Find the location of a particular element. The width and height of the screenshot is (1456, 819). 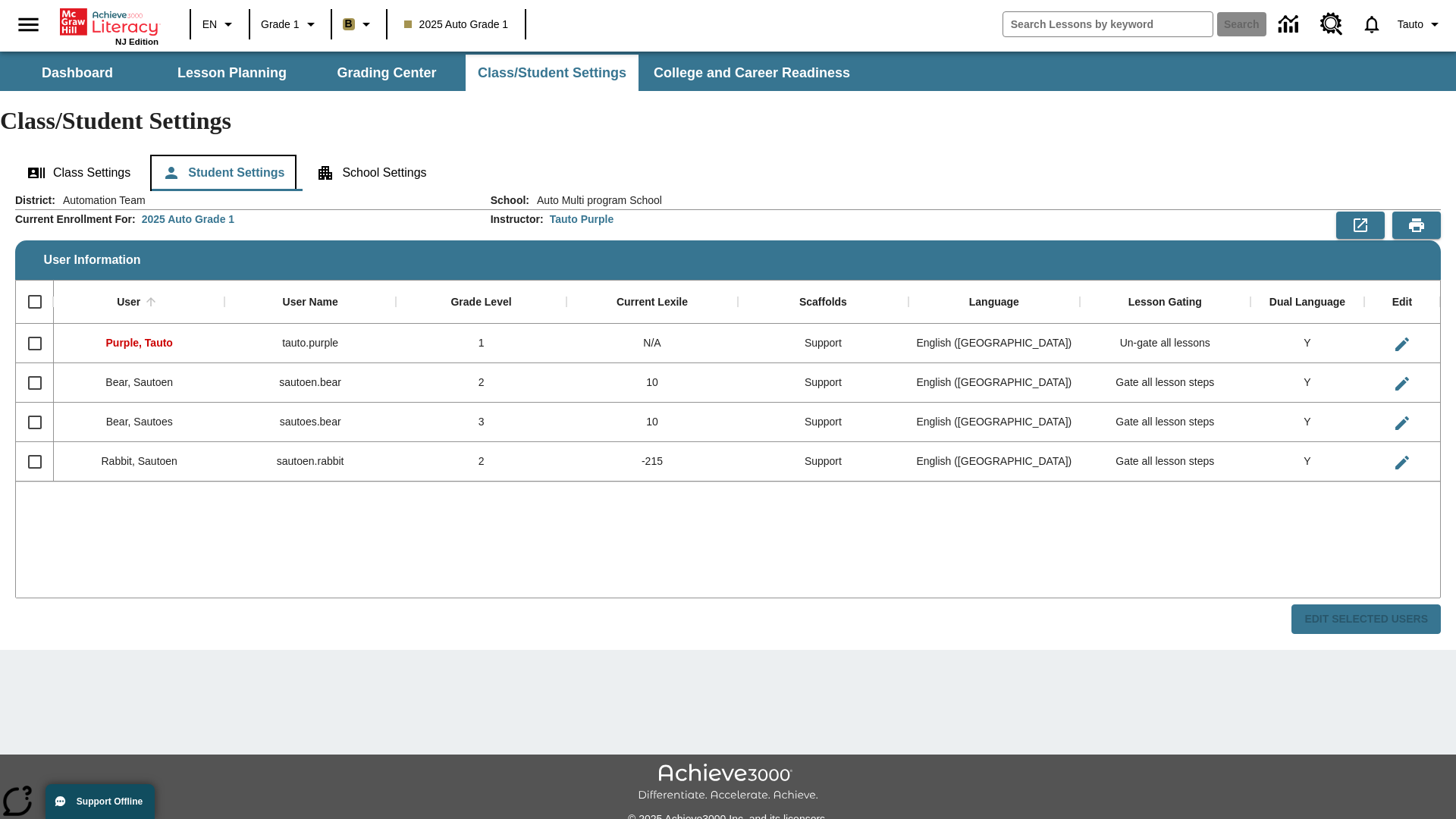

span: User Information is located at coordinates (93, 260).